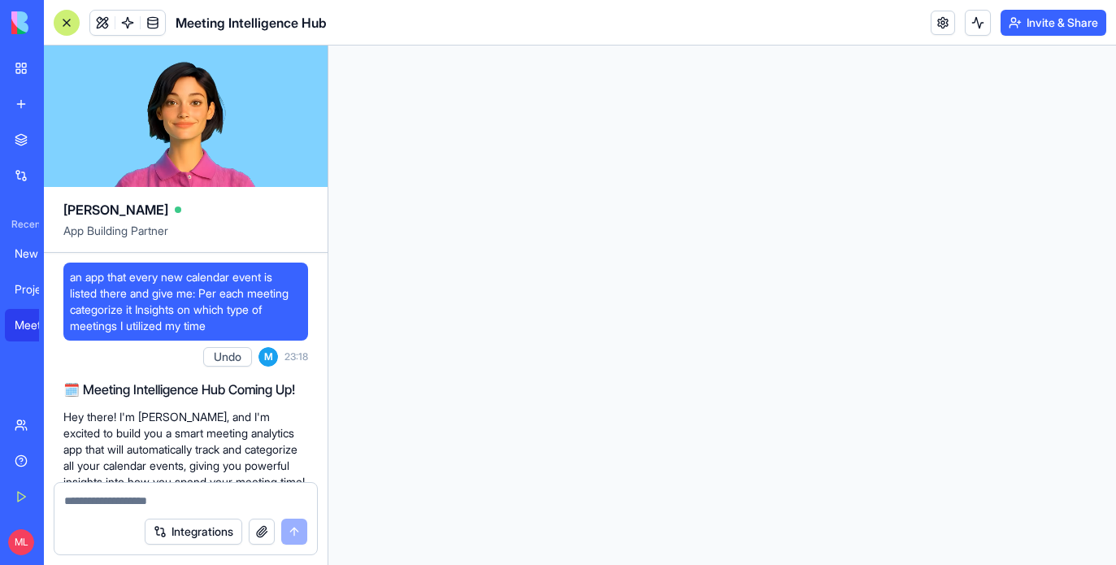  I want to click on div: ProjectHub Pro, so click(37, 289).